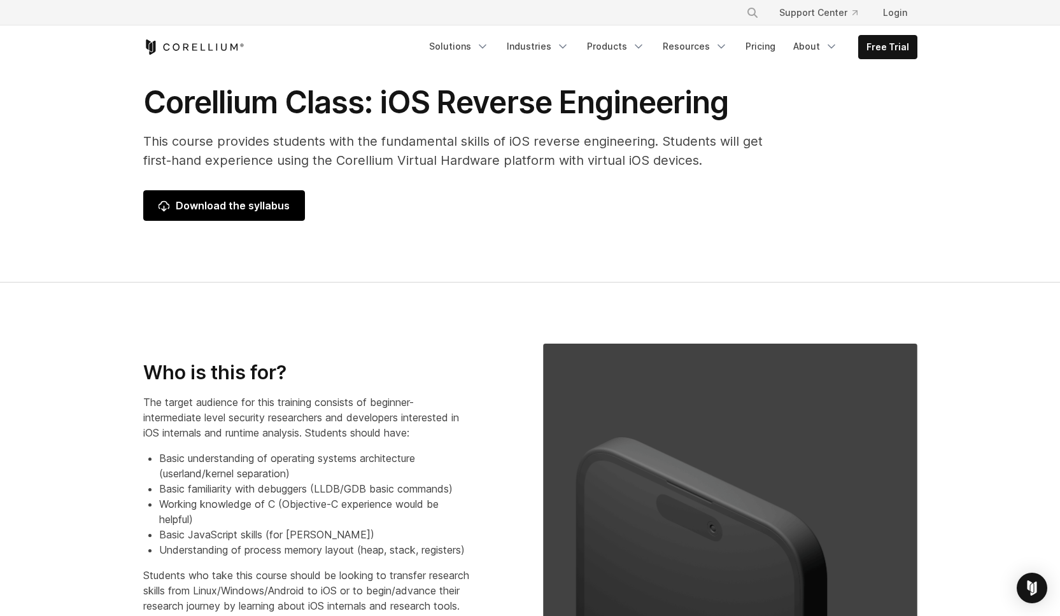 Image resolution: width=1060 pixels, height=616 pixels. I want to click on h1: Corellium Class: iOS Reverse Engineering, so click(461, 102).